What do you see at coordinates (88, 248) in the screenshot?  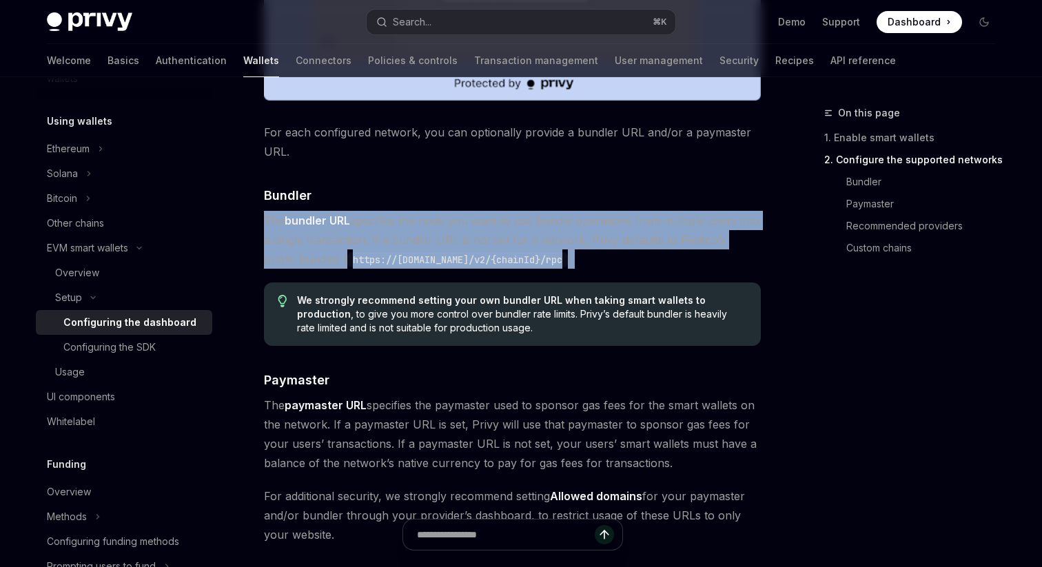 I see `div: EVM smart wallets` at bounding box center [88, 248].